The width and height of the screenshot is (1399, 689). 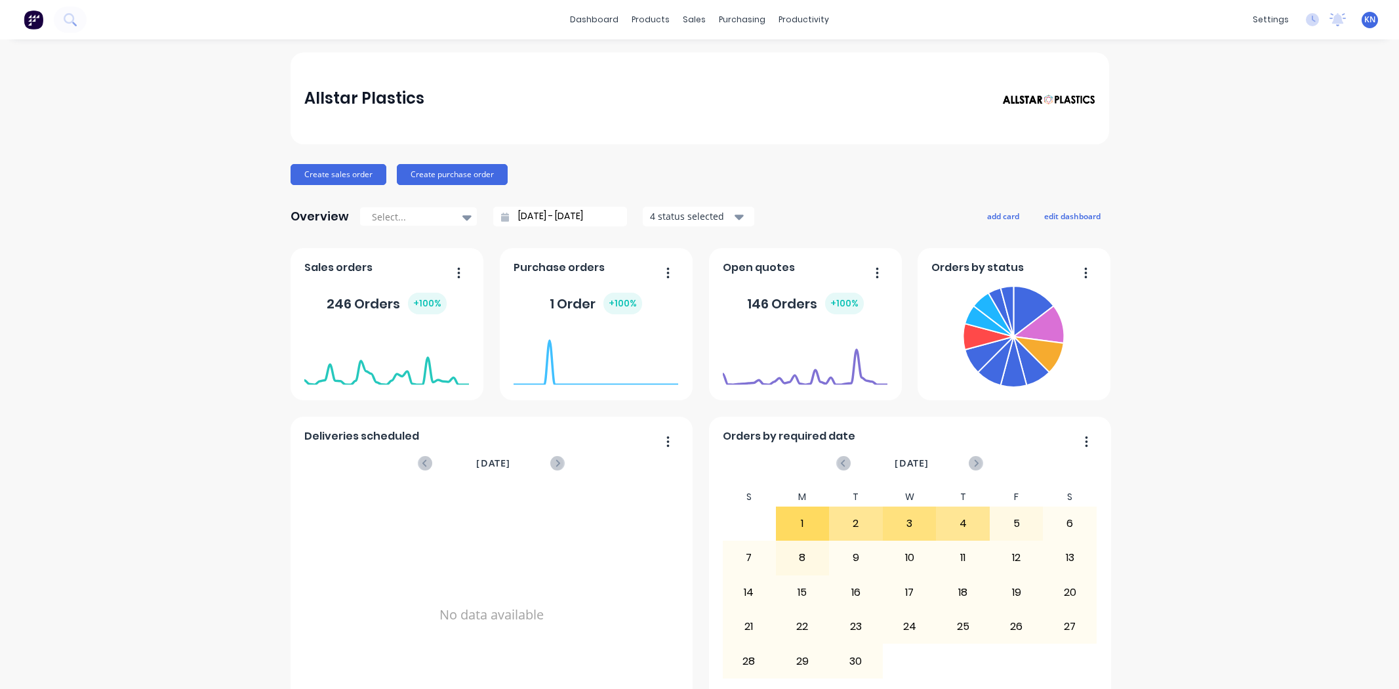 What do you see at coordinates (1072, 216) in the screenshot?
I see `button: edit dashboard` at bounding box center [1072, 216].